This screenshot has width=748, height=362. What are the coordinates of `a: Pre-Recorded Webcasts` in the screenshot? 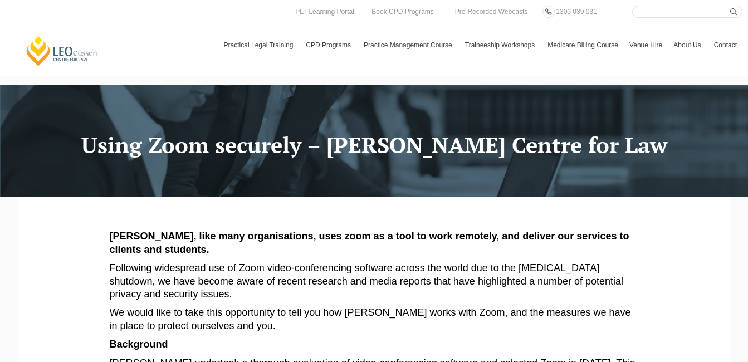 It's located at (491, 12).